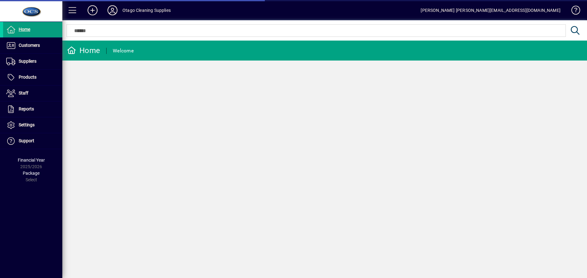 Image resolution: width=587 pixels, height=278 pixels. What do you see at coordinates (93, 10) in the screenshot?
I see `button: Add` at bounding box center [93, 10].